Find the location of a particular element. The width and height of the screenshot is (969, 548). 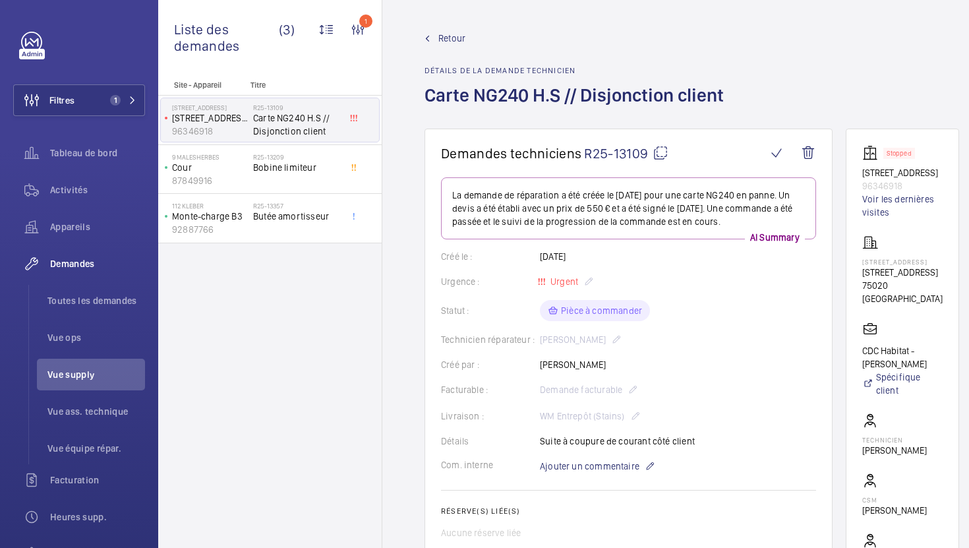

span: Vue équipe répar. is located at coordinates (96, 448).